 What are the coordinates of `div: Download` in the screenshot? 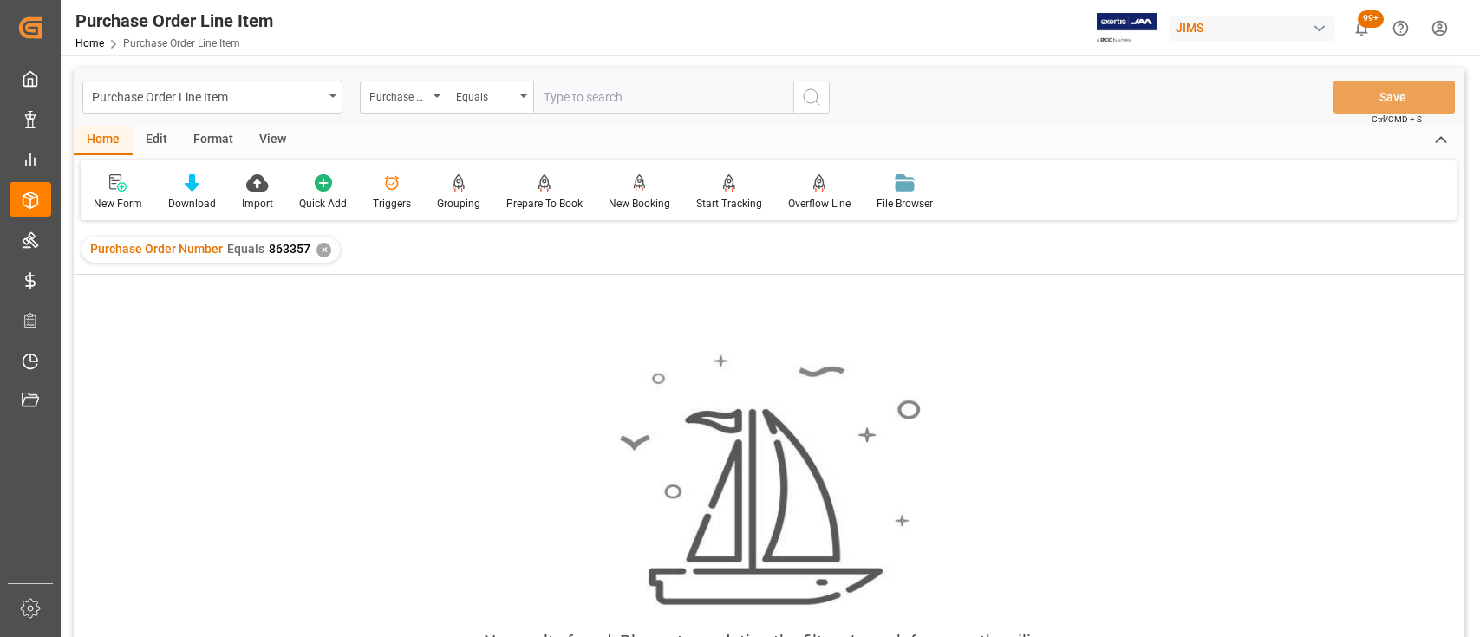 It's located at (192, 204).